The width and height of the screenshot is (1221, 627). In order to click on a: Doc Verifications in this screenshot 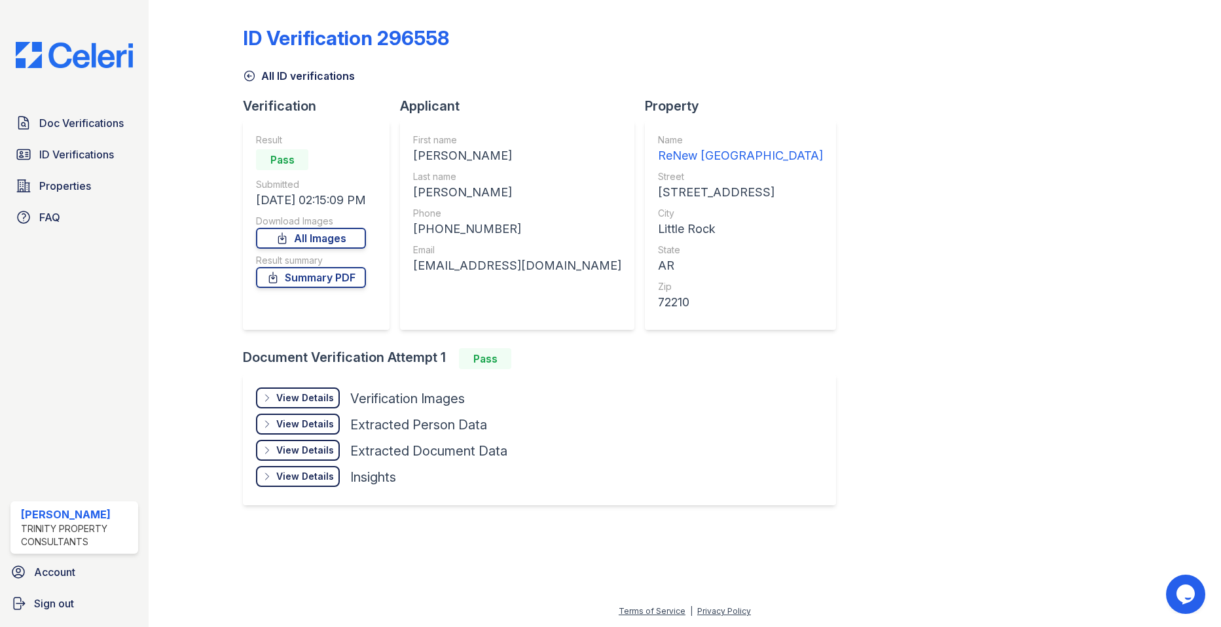, I will do `click(74, 123)`.